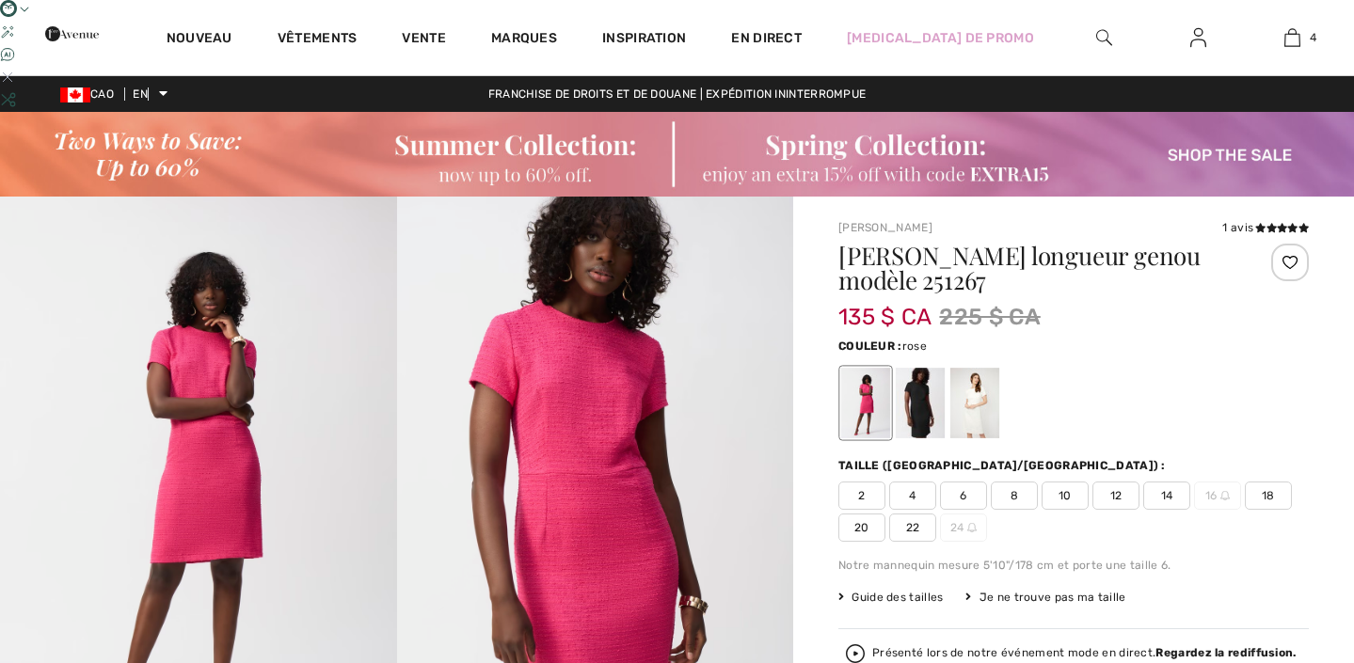  I want to click on font: 1 avis, so click(1237, 228).